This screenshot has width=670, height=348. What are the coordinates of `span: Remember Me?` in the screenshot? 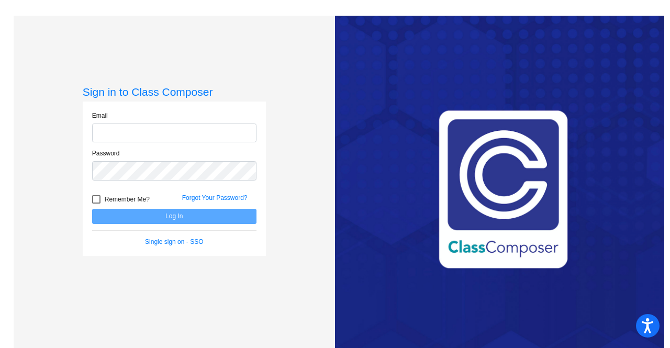 It's located at (127, 199).